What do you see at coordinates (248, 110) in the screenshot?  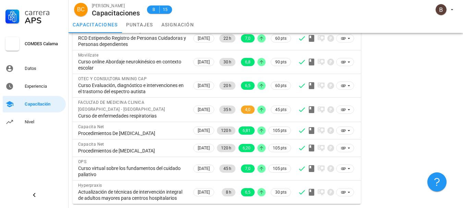 I see `span: 4,0` at bounding box center [248, 110].